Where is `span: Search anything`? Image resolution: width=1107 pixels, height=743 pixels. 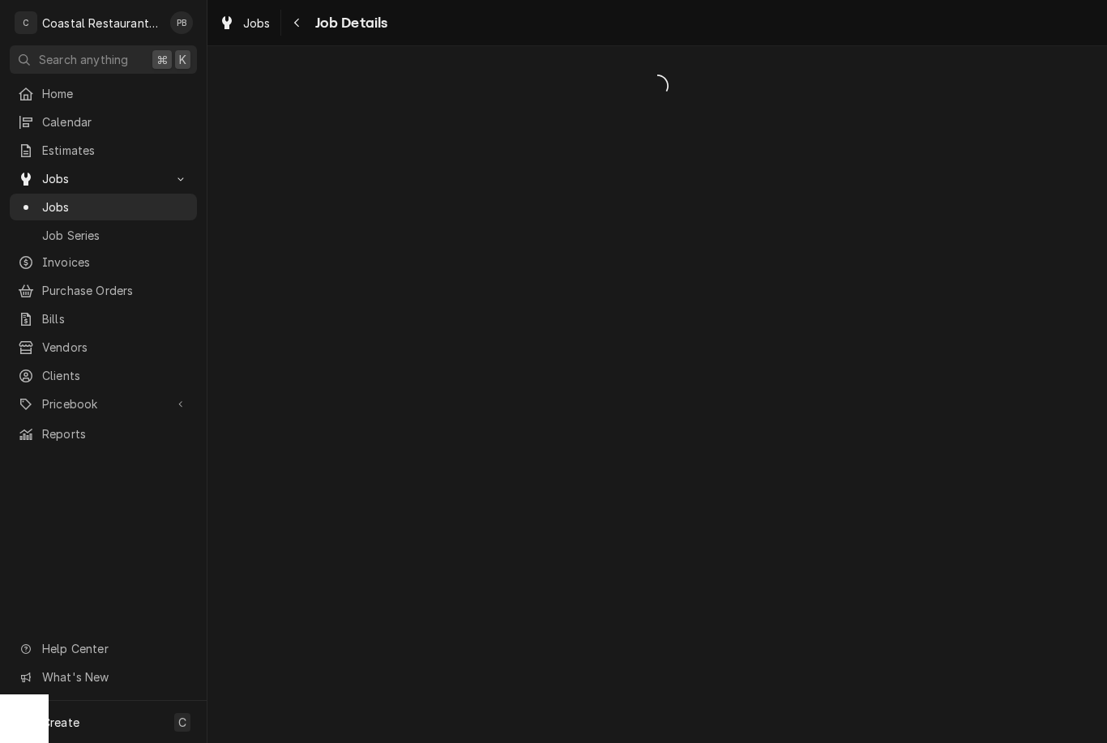
span: Search anything is located at coordinates (83, 59).